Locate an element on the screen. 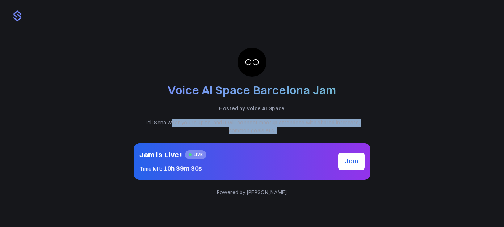 The width and height of the screenshot is (504, 227). h2: Jam is Live! is located at coordinates (161, 155).